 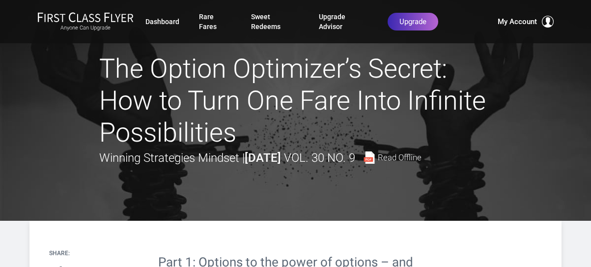 What do you see at coordinates (85, 22) in the screenshot?
I see `a: First Class FlyerAnyone Can Upgrade` at bounding box center [85, 22].